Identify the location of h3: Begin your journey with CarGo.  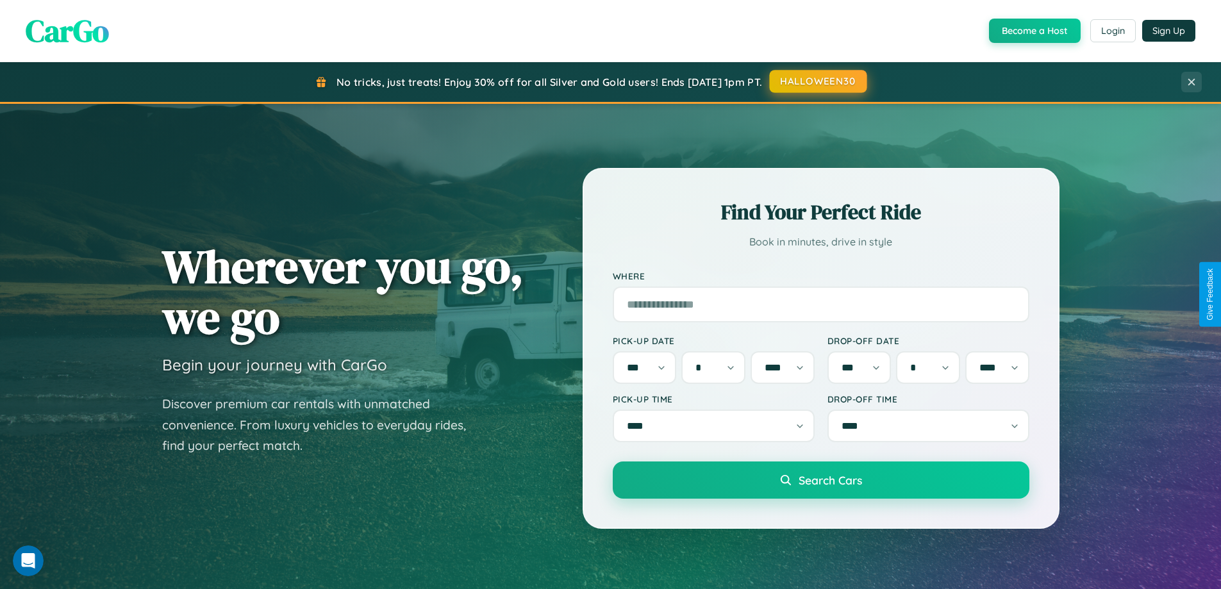
(274, 365).